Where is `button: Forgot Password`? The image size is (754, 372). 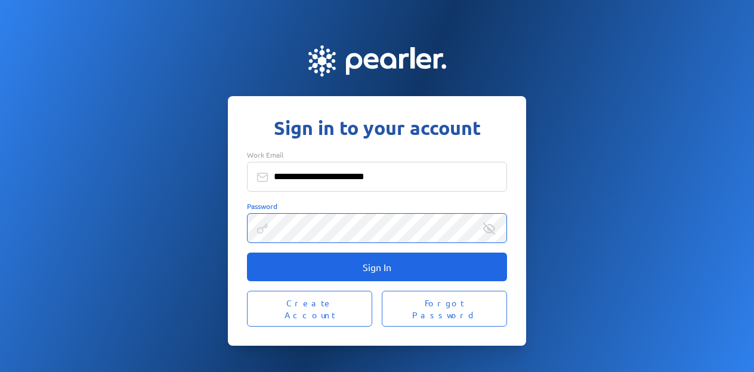 button: Forgot Password is located at coordinates (444, 308).